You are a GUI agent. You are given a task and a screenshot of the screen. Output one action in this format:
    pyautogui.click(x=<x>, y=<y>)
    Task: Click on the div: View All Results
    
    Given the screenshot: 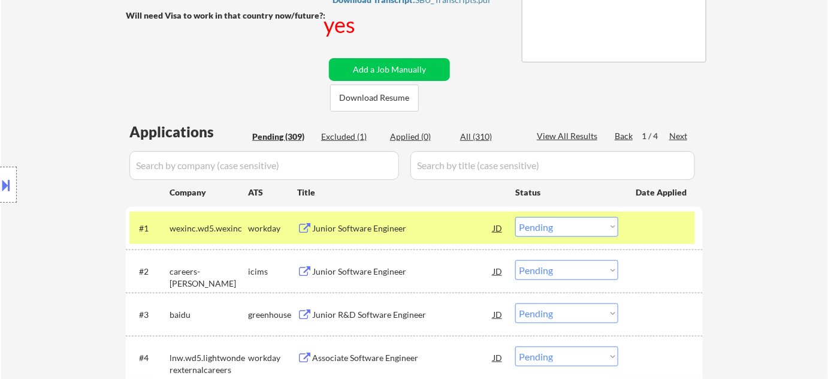 What is the action you would take?
    pyautogui.click(x=568, y=136)
    